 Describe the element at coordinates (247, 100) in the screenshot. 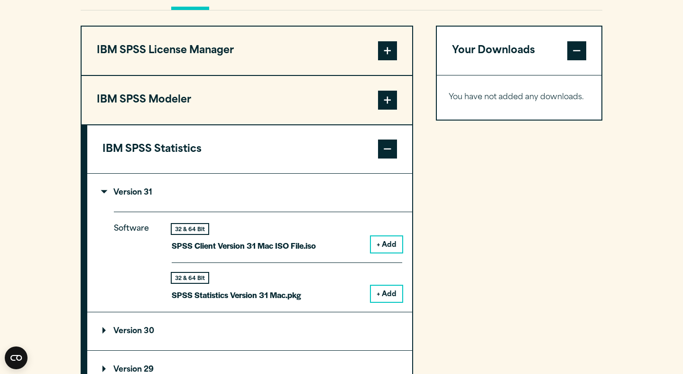

I see `button: IBM SPSS Modeler` at that location.